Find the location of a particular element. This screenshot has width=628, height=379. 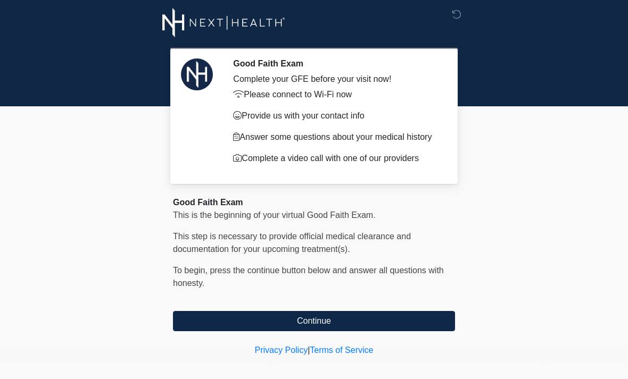

p: Answer some questions about your medical history is located at coordinates (336, 137).